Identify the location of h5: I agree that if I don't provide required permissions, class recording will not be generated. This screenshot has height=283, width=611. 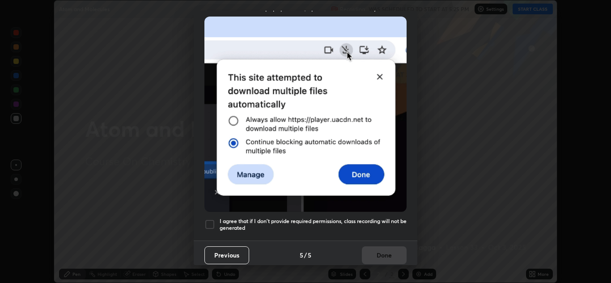
(313, 224).